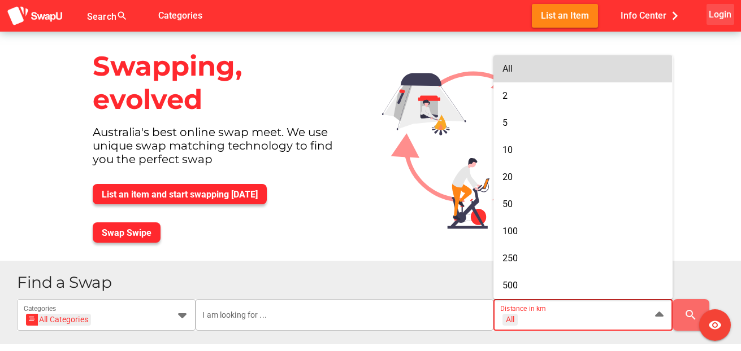 The width and height of the screenshot is (741, 351). I want to click on span: 2, so click(505, 96).